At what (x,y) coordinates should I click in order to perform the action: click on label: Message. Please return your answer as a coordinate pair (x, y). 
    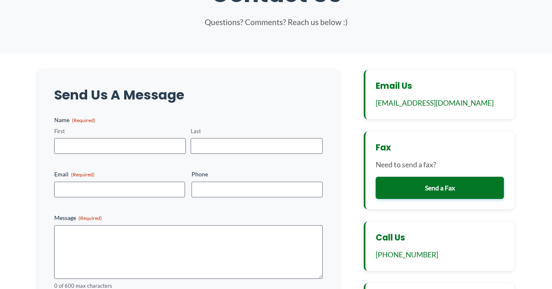
    Looking at the image, I should click on (188, 218).